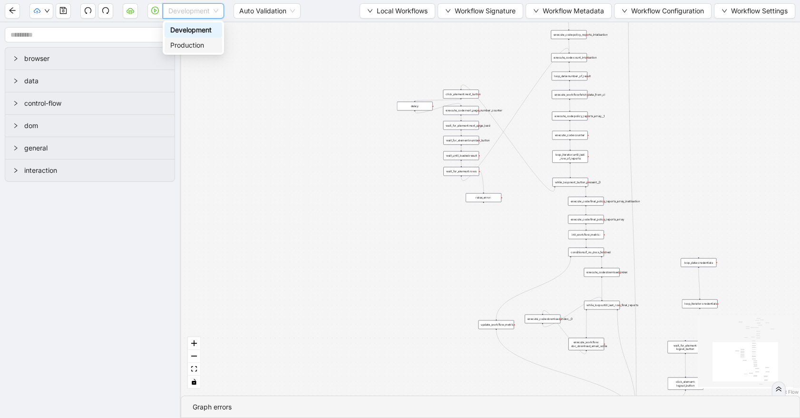 The image size is (800, 418). What do you see at coordinates (63, 10) in the screenshot?
I see `span: save` at bounding box center [63, 10].